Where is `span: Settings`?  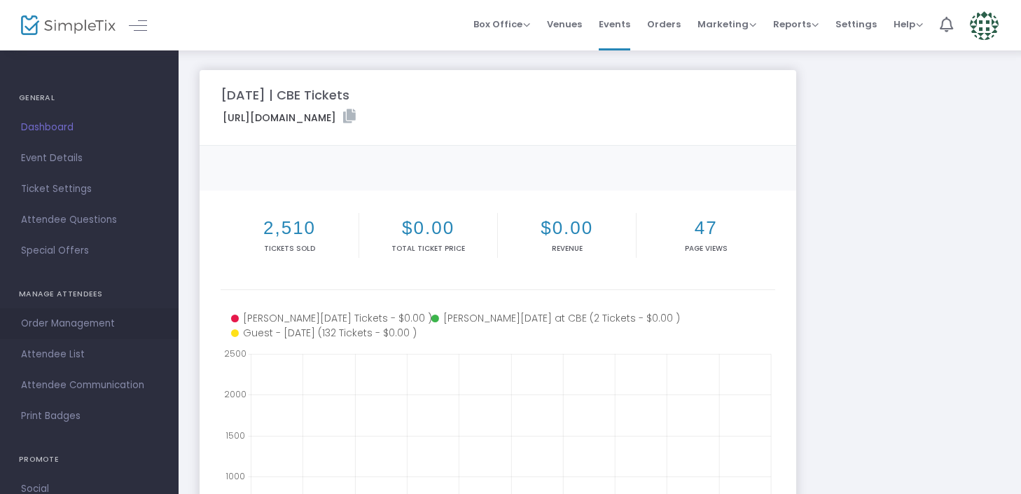
span: Settings is located at coordinates (856, 24).